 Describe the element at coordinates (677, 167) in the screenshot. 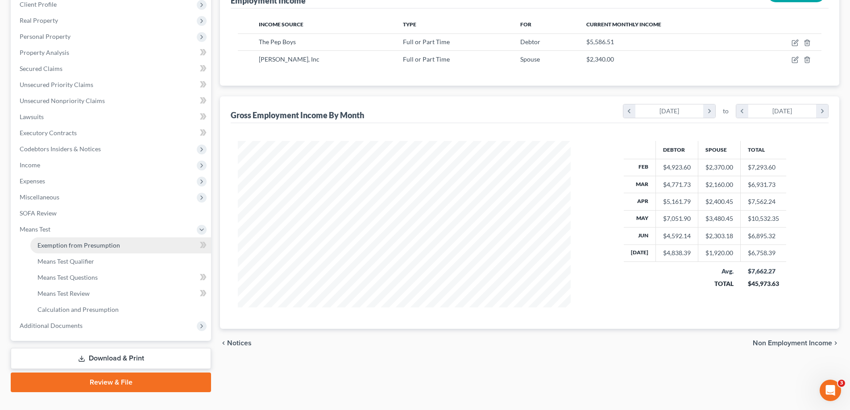

I see `div: $4,923.60` at that location.